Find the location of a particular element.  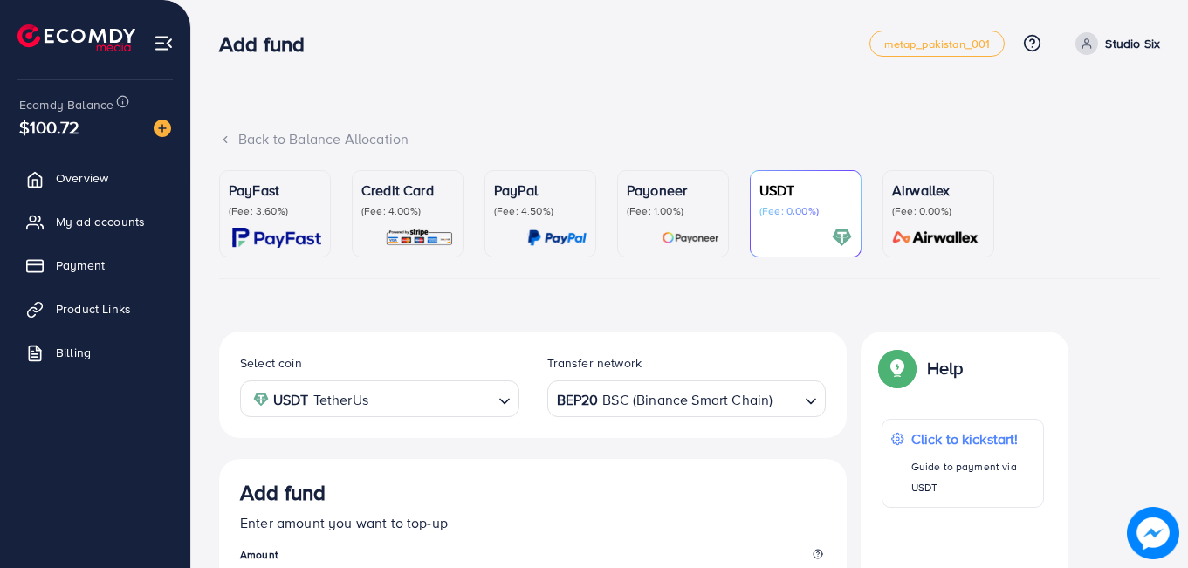

p: (Fee: 4.50%) is located at coordinates (540, 211).